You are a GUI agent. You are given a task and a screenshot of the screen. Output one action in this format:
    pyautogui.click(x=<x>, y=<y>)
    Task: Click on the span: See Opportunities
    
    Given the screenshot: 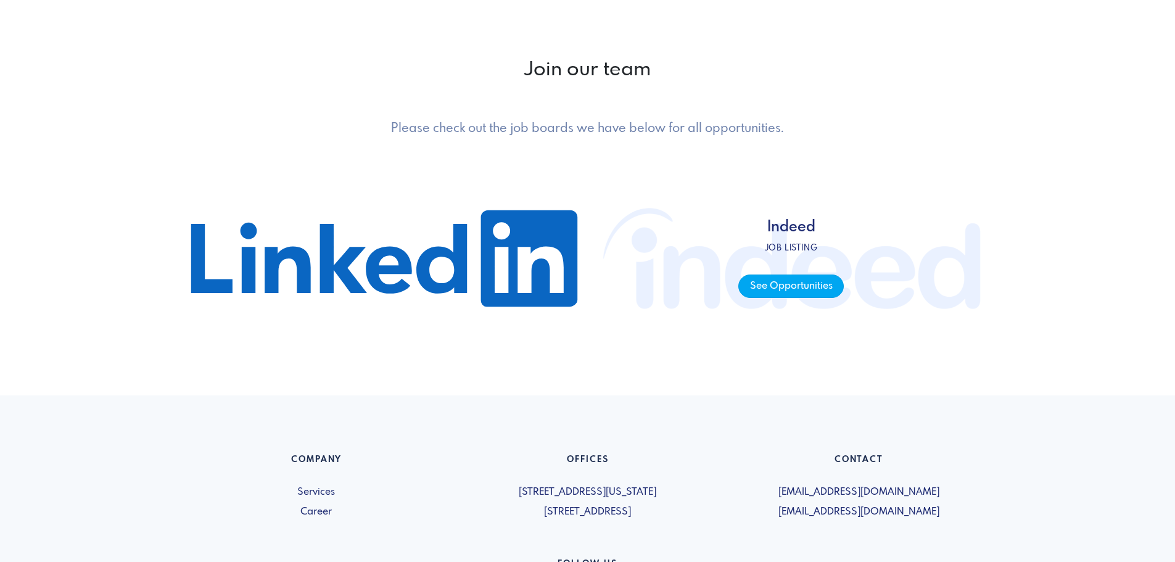 What is the action you would take?
    pyautogui.click(x=791, y=286)
    